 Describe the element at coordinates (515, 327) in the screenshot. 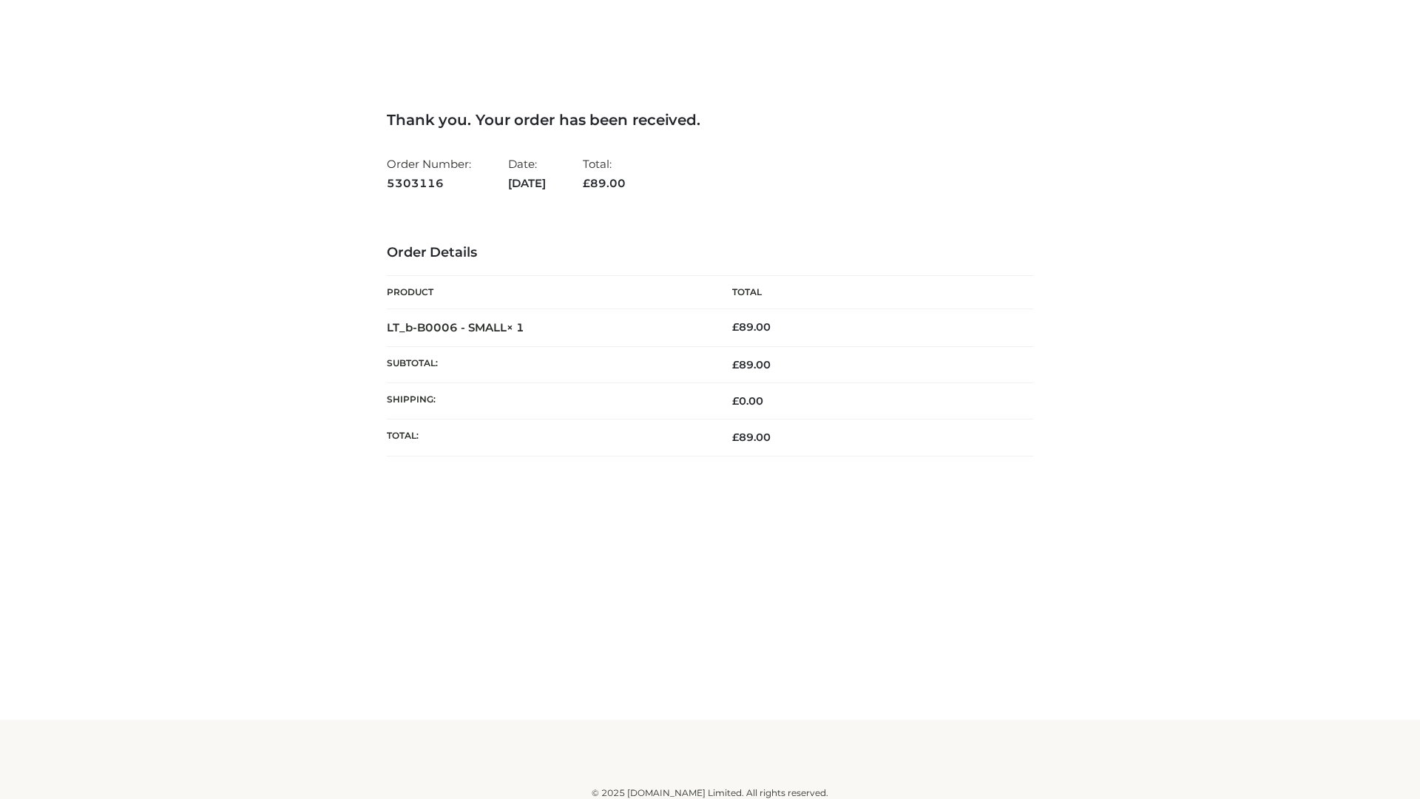

I see `strong: × 1` at that location.